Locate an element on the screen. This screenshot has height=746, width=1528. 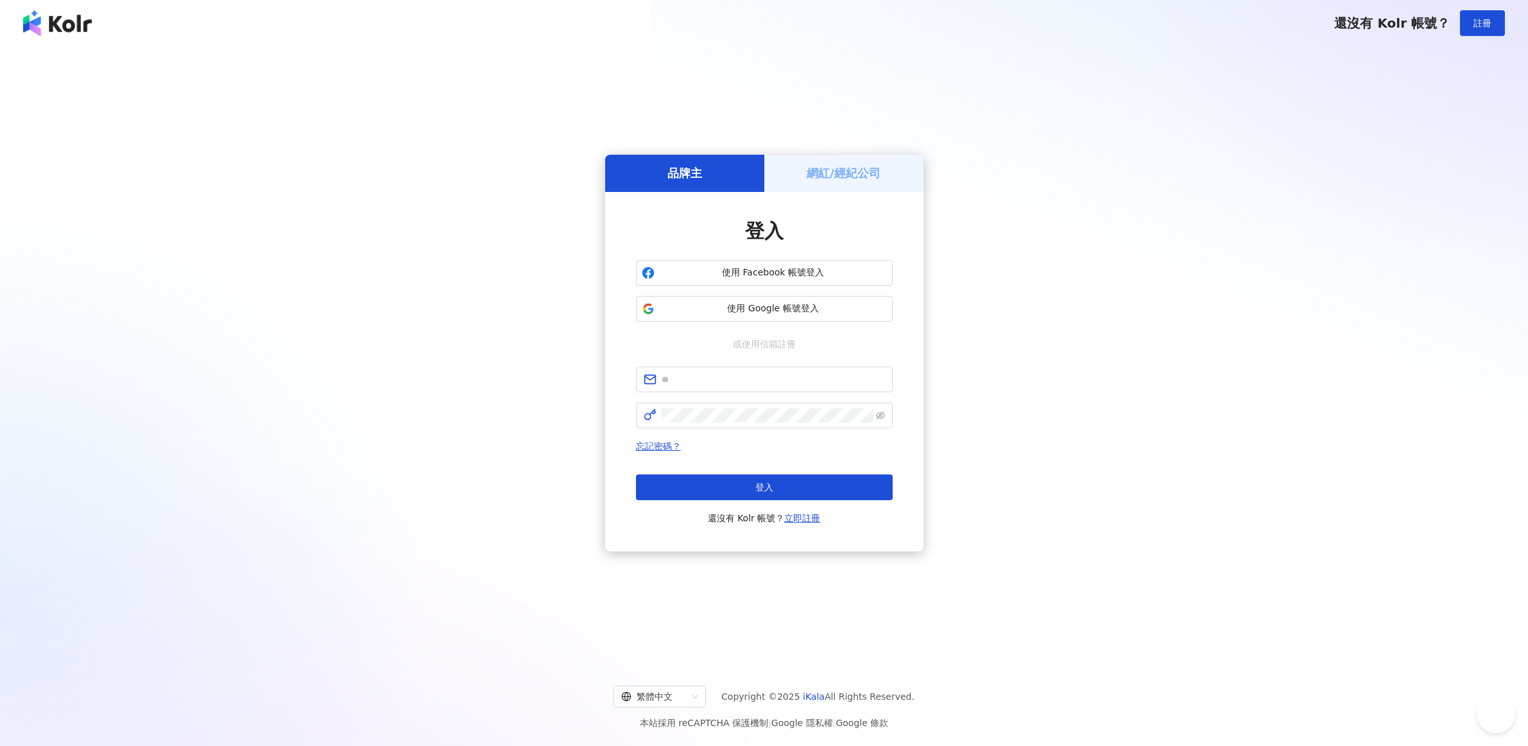
span: 註冊 is located at coordinates (1483, 23).